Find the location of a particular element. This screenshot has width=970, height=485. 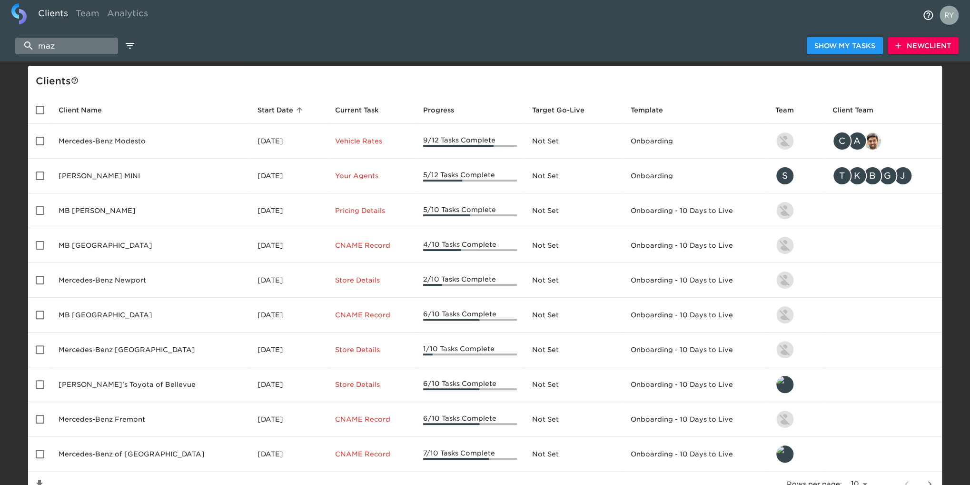

td: Mercedes-Benz Fremont is located at coordinates (150, 419).